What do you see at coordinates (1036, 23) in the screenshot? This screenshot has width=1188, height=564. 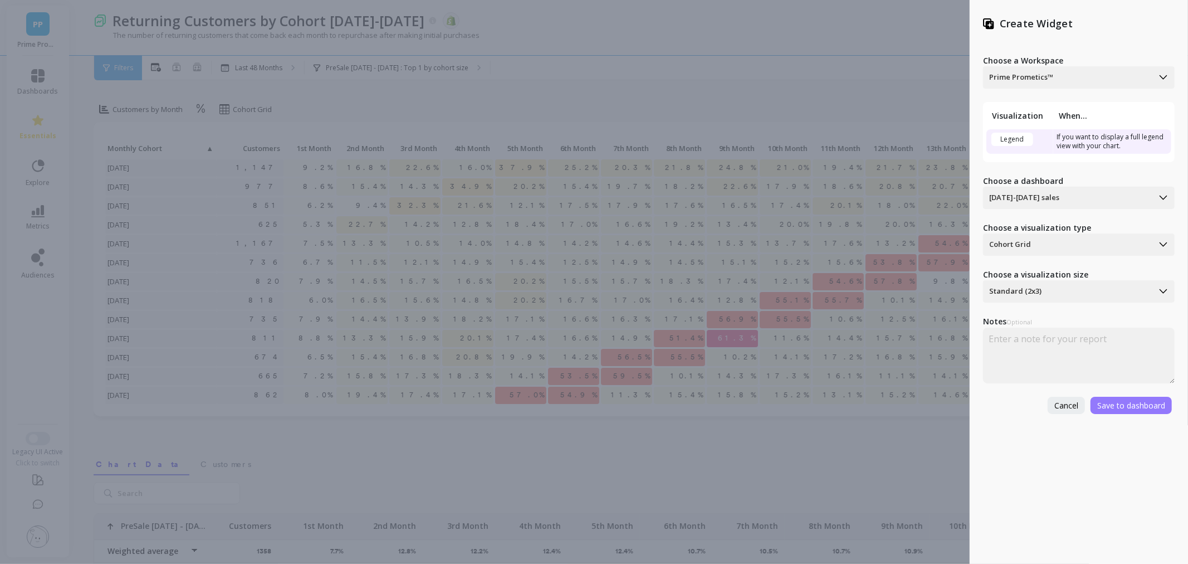 I see `p: Create Widget` at bounding box center [1036, 23].